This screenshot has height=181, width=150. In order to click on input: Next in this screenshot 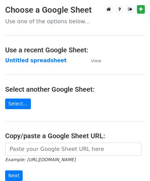, I will do `click(14, 176)`.